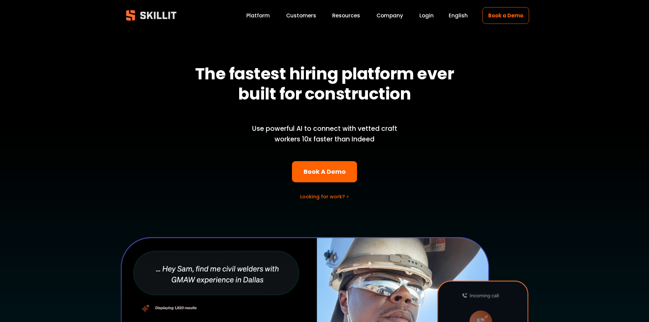 Image resolution: width=649 pixels, height=322 pixels. What do you see at coordinates (390, 15) in the screenshot?
I see `a: Company` at bounding box center [390, 15].